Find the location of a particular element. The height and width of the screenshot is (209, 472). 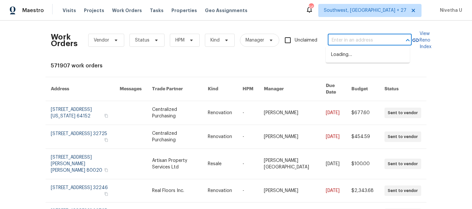

span: Manager is located at coordinates (254, 40).